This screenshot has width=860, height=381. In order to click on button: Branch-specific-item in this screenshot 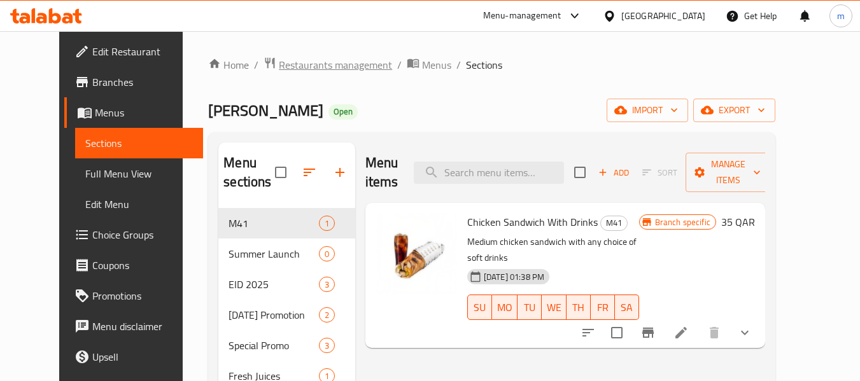, I will do `click(648, 333)`.